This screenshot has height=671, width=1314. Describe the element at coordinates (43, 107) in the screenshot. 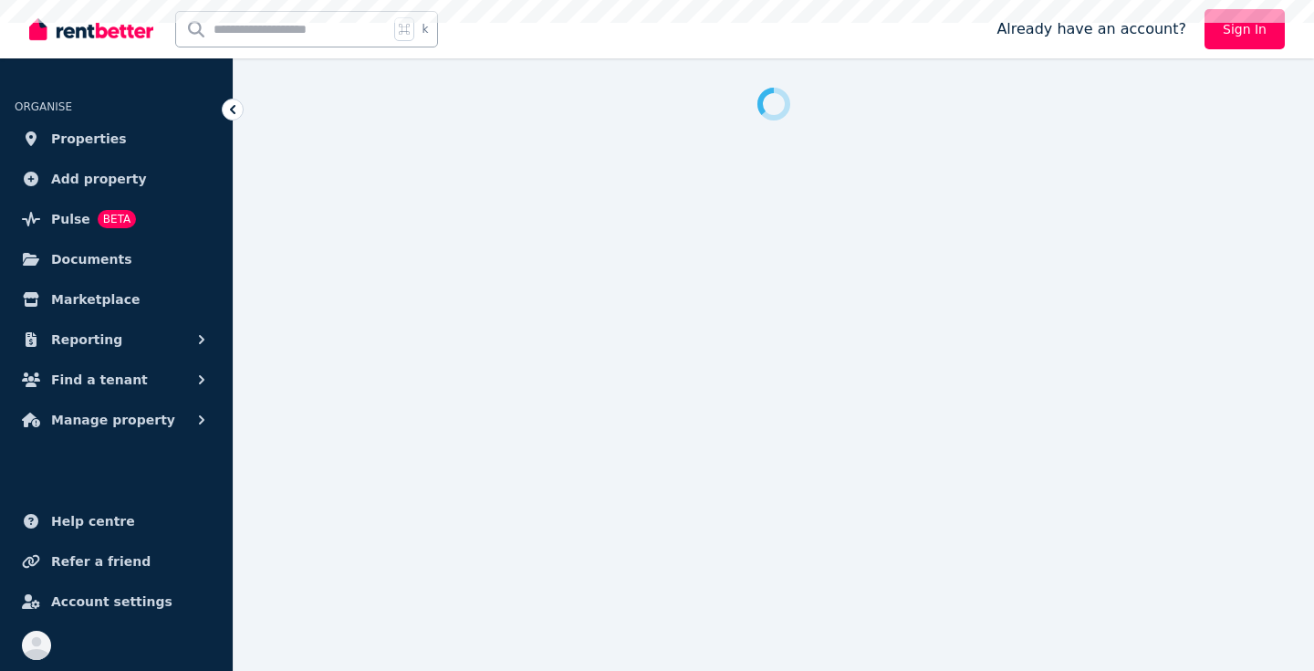

I see `span: ORGANISE` at that location.